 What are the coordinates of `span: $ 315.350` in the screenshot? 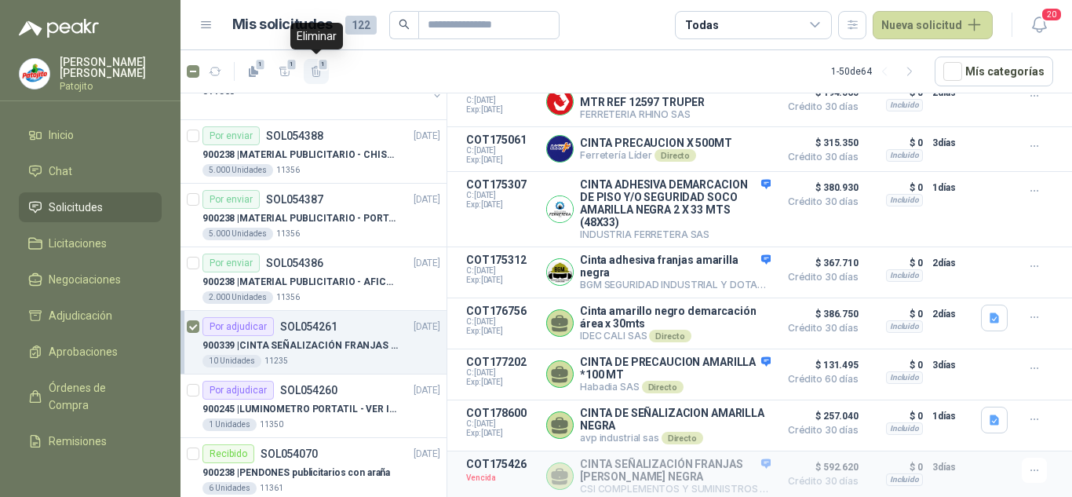 It's located at (819, 143).